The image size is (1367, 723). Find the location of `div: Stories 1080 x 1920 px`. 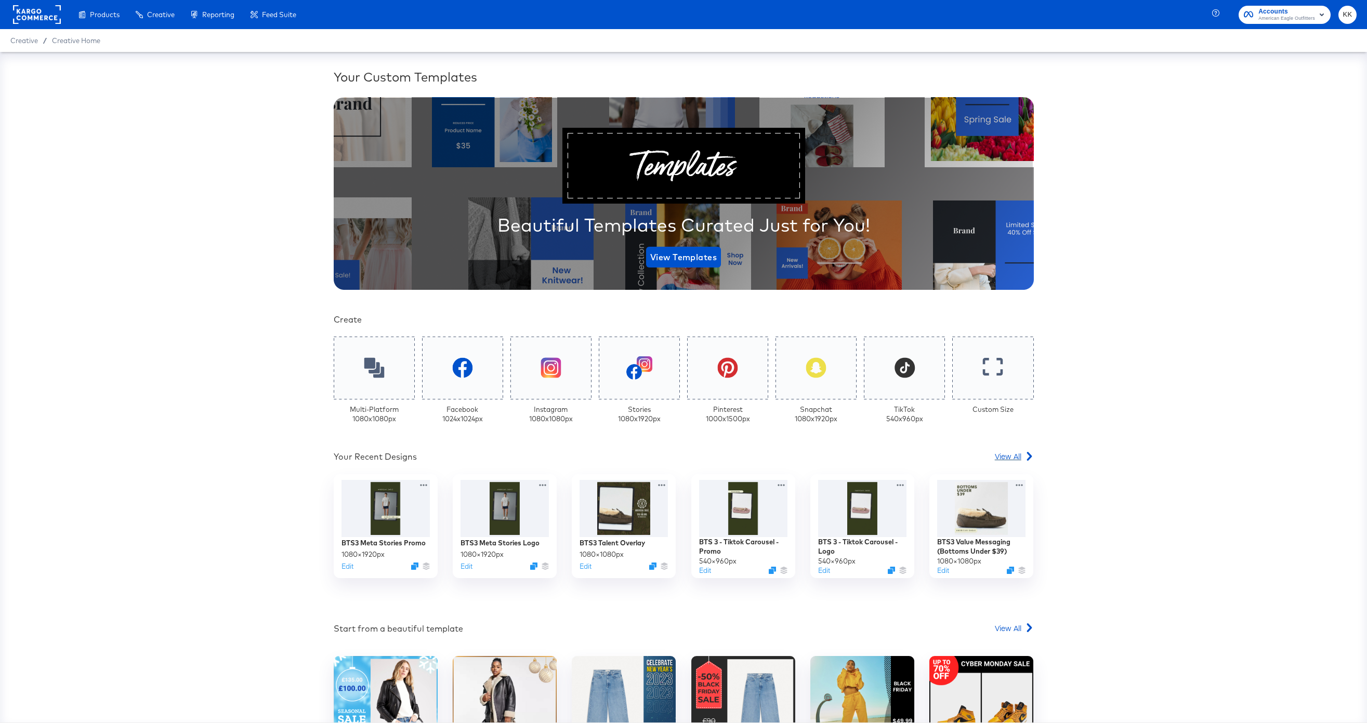

div: Stories 1080 x 1920 px is located at coordinates (639, 414).